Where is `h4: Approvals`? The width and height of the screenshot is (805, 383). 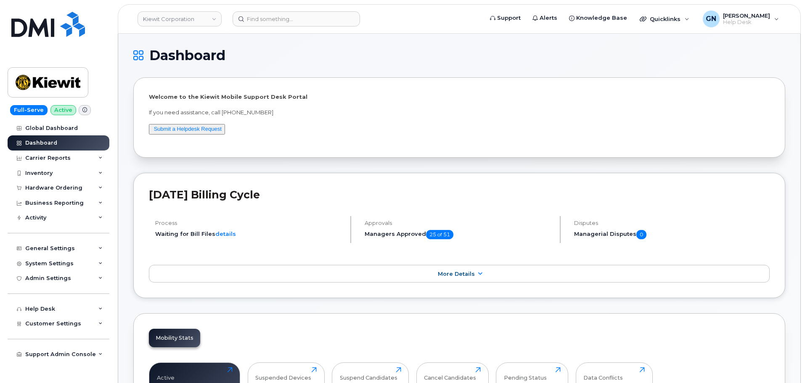
h4: Approvals is located at coordinates (459, 223).